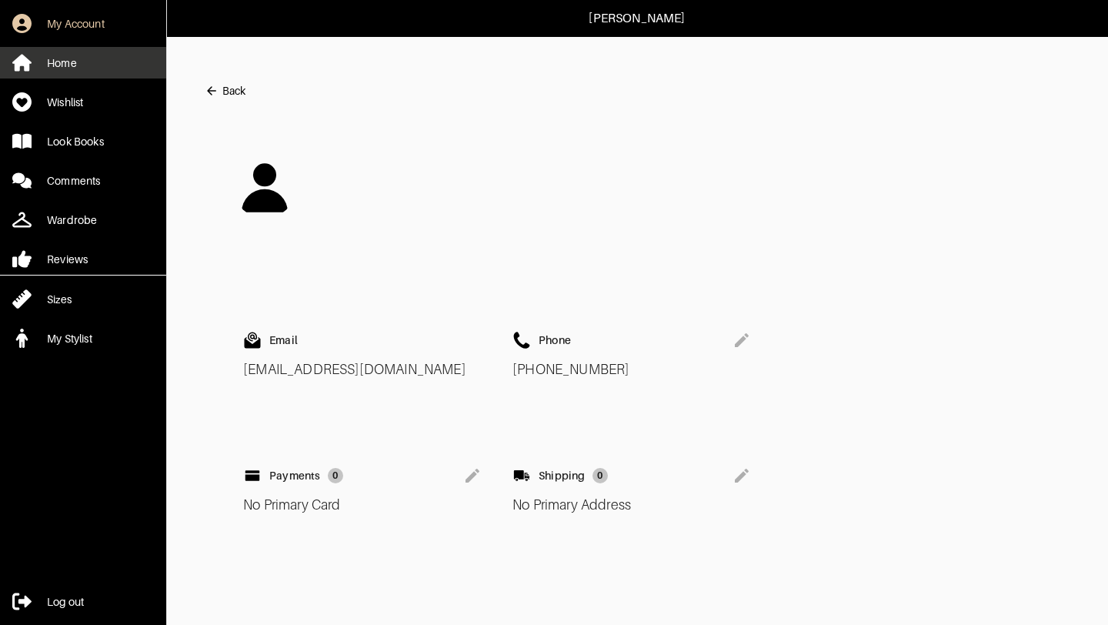 The height and width of the screenshot is (625, 1108). Describe the element at coordinates (59, 299) in the screenshot. I see `div: Sizes` at that location.